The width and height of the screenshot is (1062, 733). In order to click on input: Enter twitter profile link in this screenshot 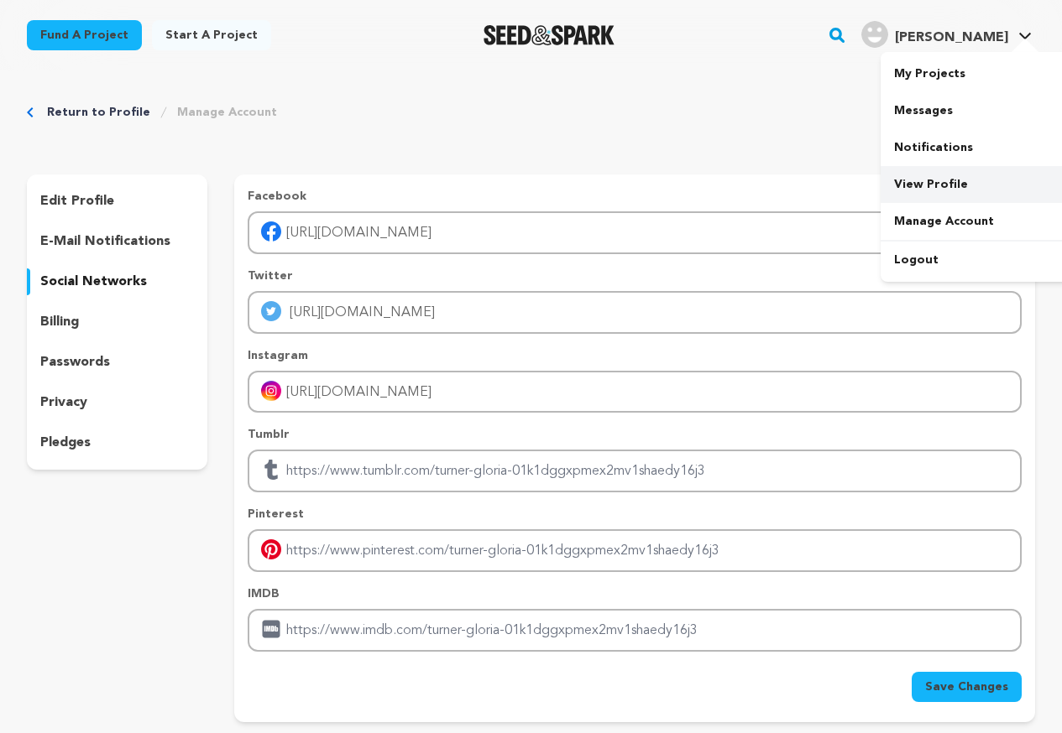, I will do `click(634, 312)`.